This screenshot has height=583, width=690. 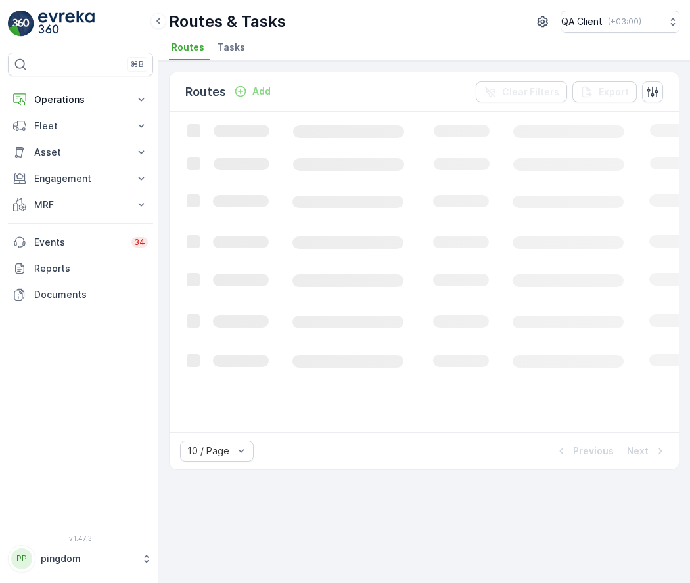 What do you see at coordinates (80, 269) in the screenshot?
I see `a: Reports` at bounding box center [80, 269].